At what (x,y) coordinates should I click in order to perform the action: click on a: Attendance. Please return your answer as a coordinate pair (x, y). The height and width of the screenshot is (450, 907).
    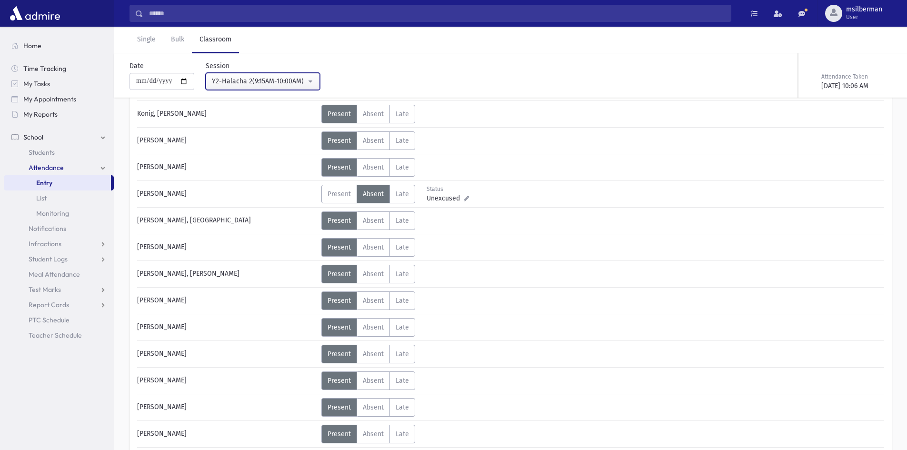
    Looking at the image, I should click on (59, 168).